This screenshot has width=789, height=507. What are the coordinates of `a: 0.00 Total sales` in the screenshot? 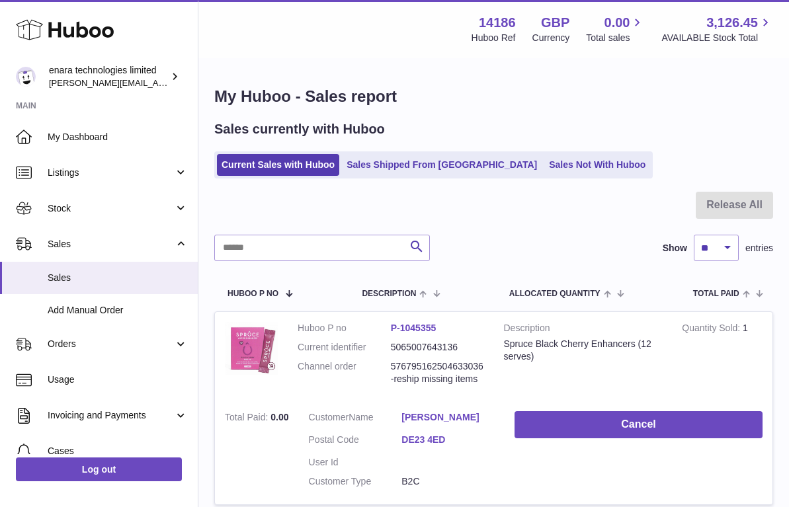 It's located at (615, 29).